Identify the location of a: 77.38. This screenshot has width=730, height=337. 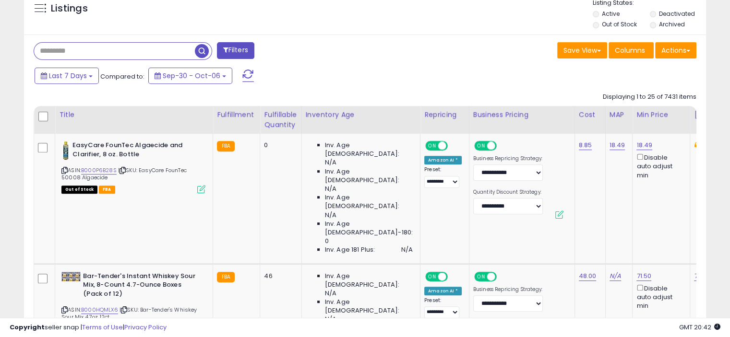
(702, 276).